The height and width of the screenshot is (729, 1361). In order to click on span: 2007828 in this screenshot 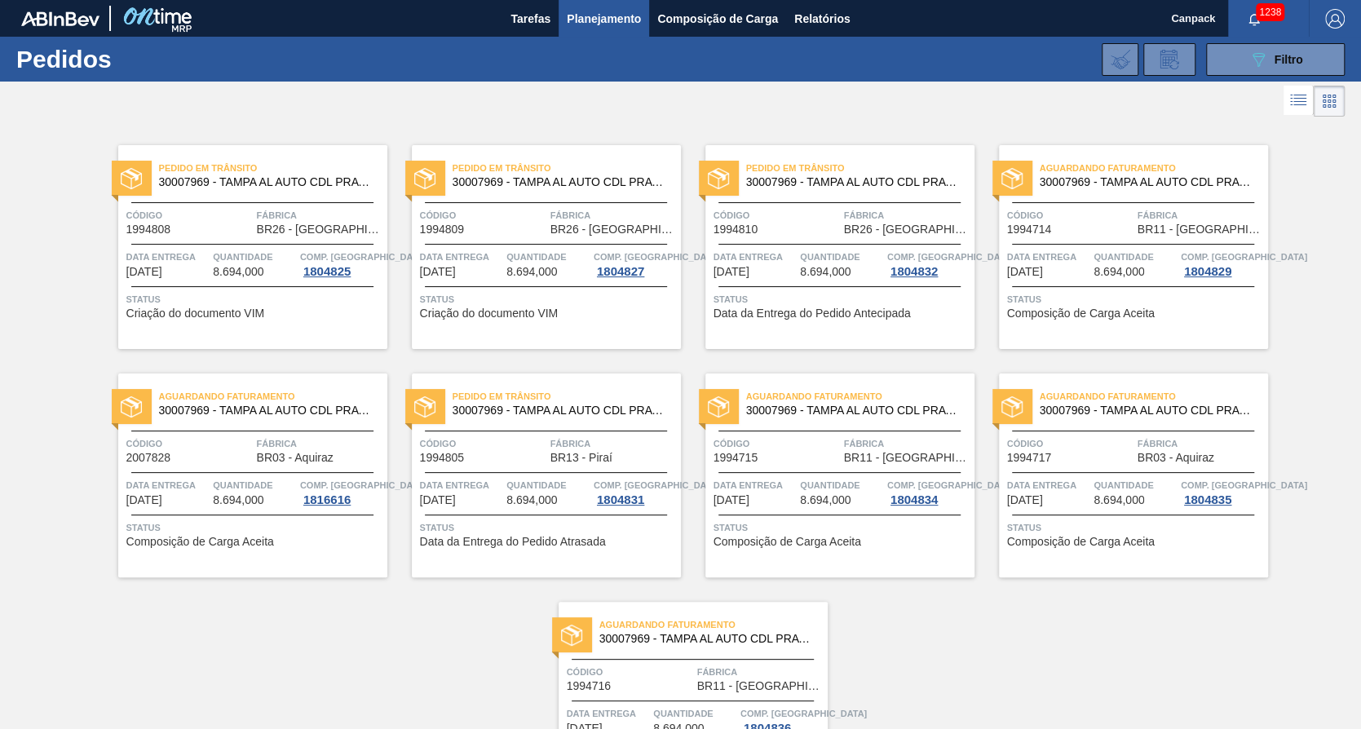, I will do `click(148, 458)`.